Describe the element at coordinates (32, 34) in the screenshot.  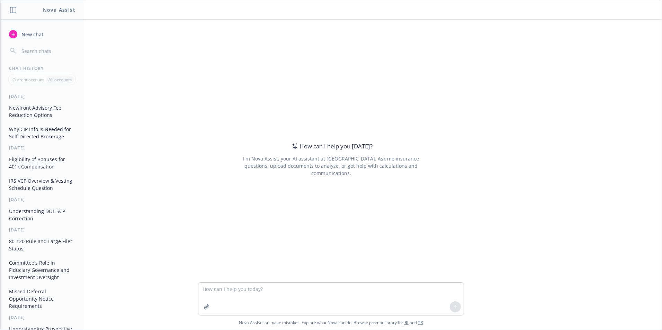
I see `span: New chat` at that location.